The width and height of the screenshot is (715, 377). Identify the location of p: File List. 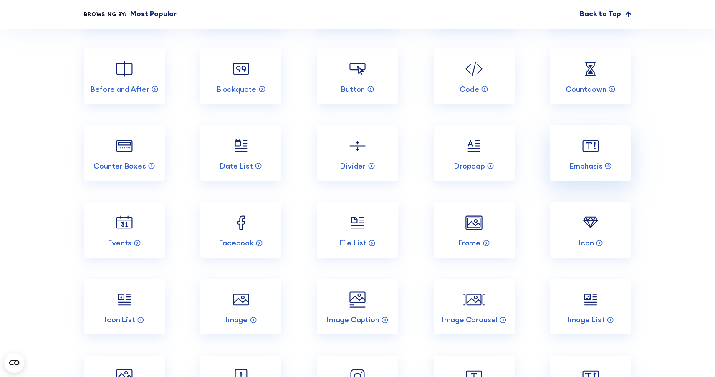
(353, 242).